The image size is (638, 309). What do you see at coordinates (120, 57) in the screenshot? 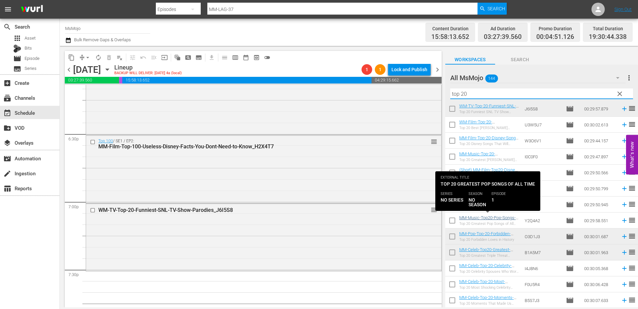
I see `span: playlist_remove_outlined` at bounding box center [120, 57].